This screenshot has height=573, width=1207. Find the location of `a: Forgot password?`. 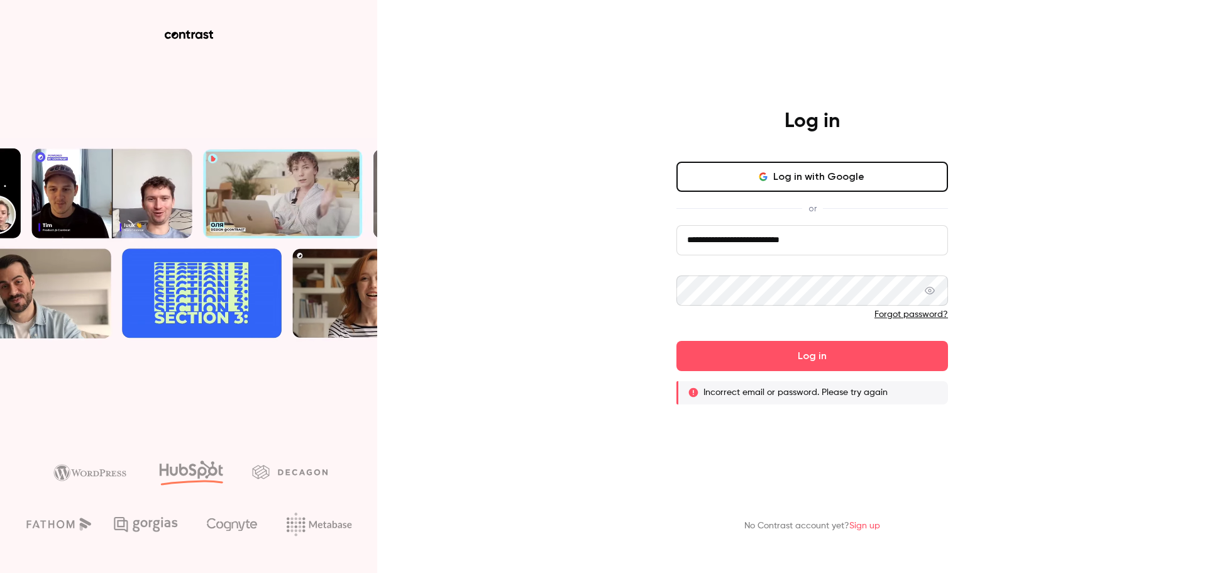

a: Forgot password? is located at coordinates (911, 314).